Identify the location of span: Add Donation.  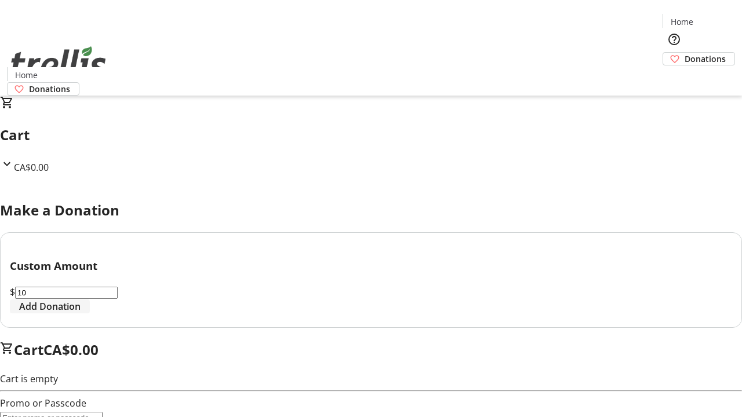
(50, 307).